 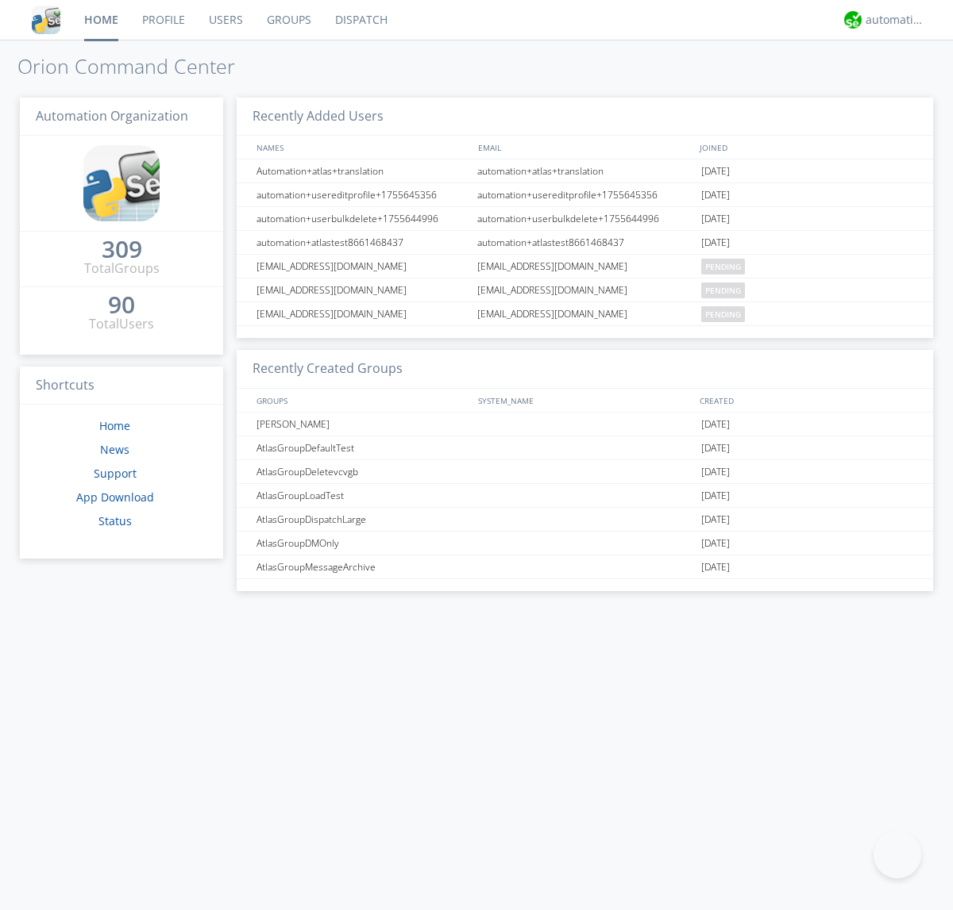 I want to click on div: AtlasGroupLoadTest, so click(x=362, y=495).